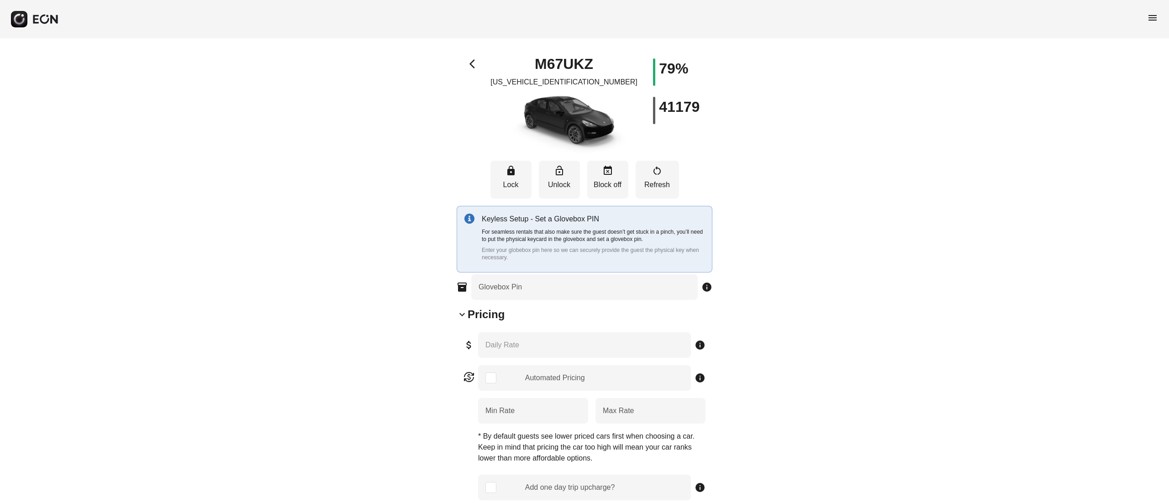 The image size is (1169, 503). I want to click on span: arrow_back_ios, so click(475, 64).